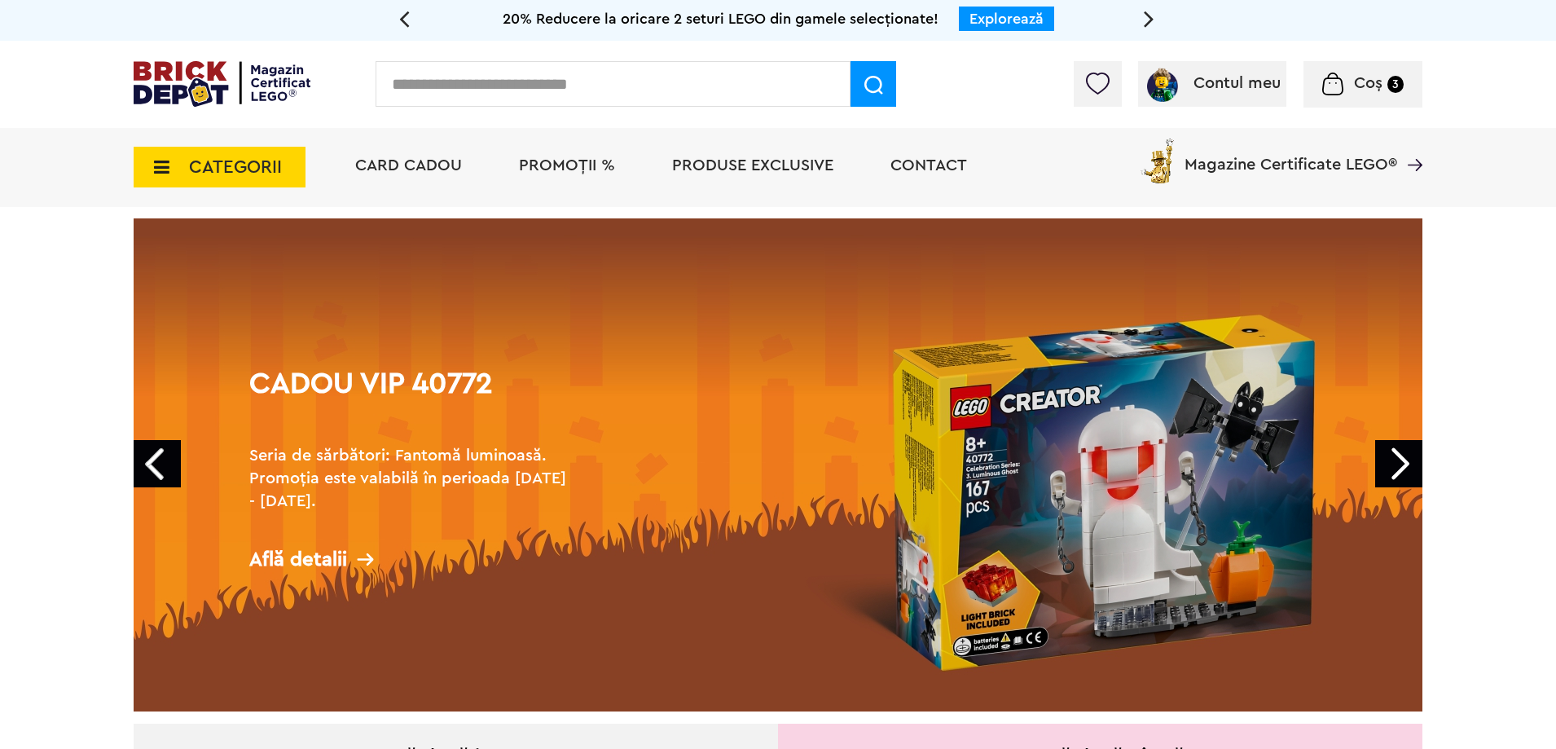 This screenshot has height=749, width=1556. What do you see at coordinates (157, 463) in the screenshot?
I see `a: Prev` at bounding box center [157, 463].